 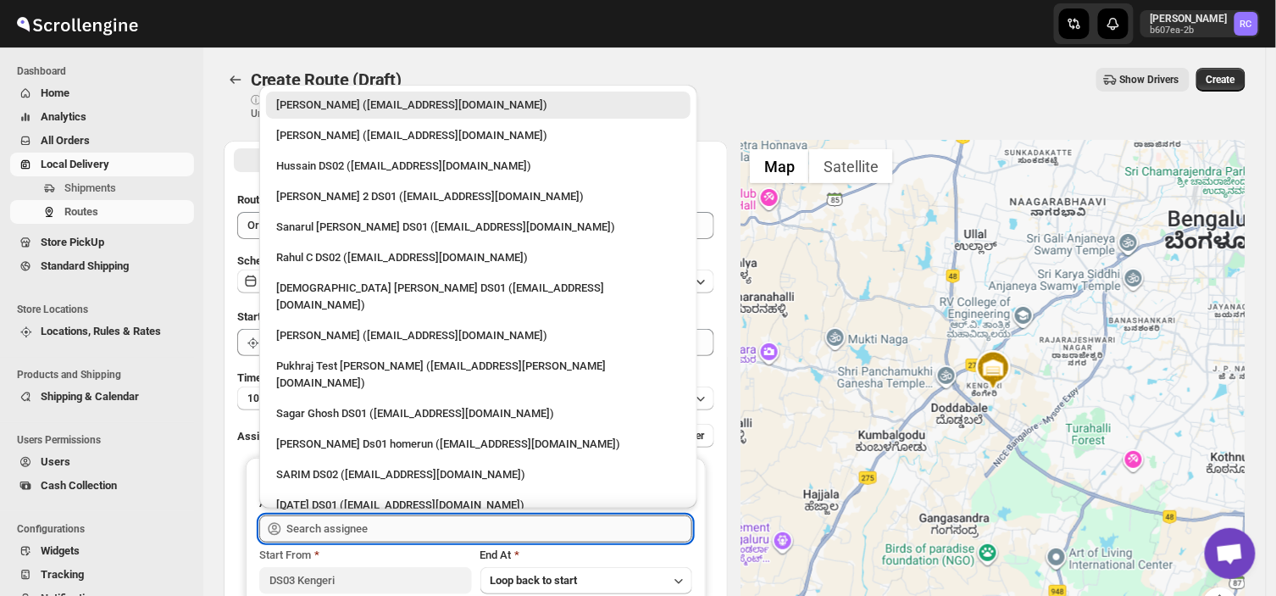 I want to click on span: All Orders, so click(x=65, y=140).